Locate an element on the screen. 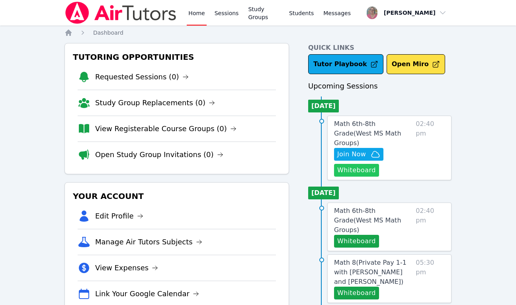  span: Dashboard is located at coordinates (108, 33).